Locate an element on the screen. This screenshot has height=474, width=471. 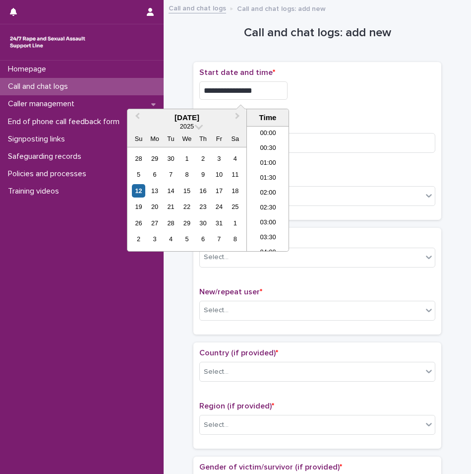
div: Choose Monday, October 27th, 2025 is located at coordinates (154, 223).